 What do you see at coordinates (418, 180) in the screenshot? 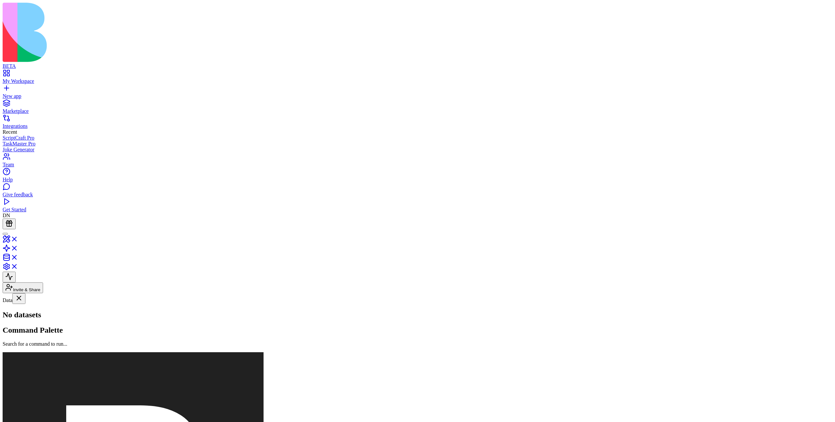
I see `div: Help` at bounding box center [418, 180].